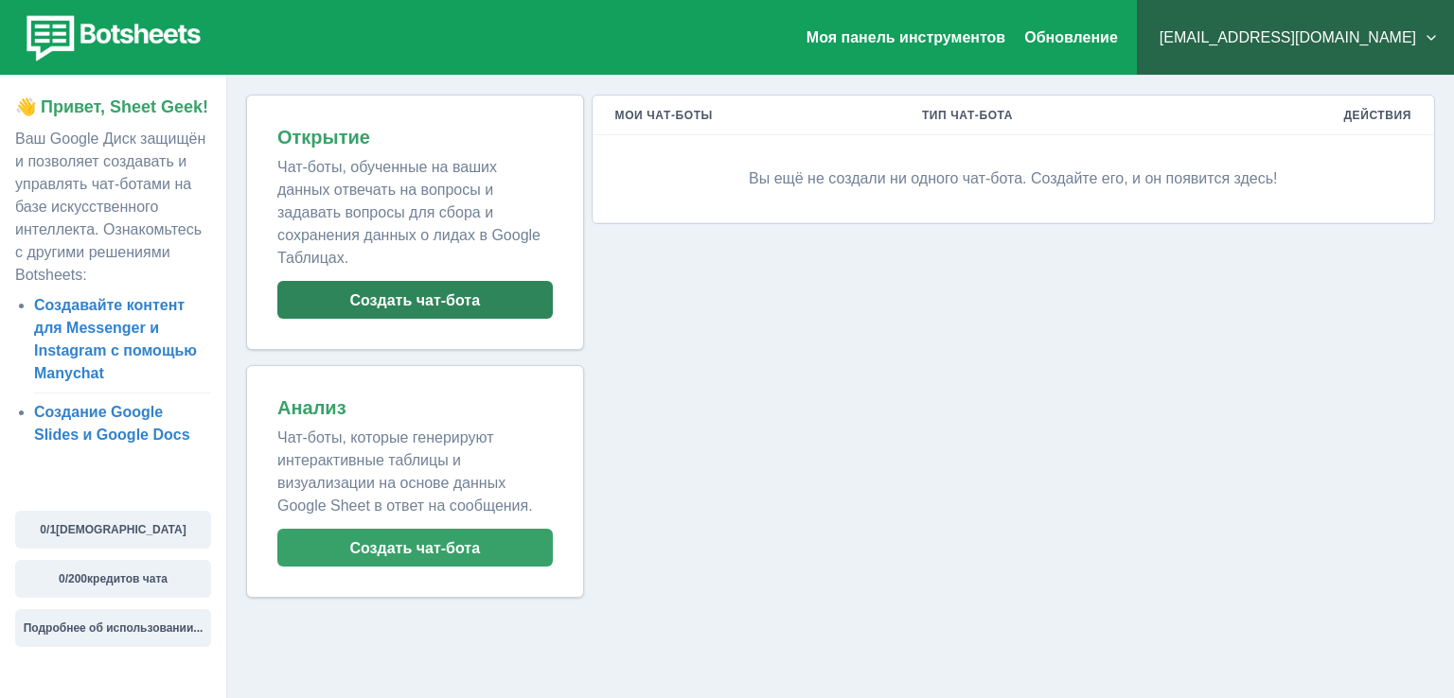  I want to click on font: кредитов чата, so click(127, 579).